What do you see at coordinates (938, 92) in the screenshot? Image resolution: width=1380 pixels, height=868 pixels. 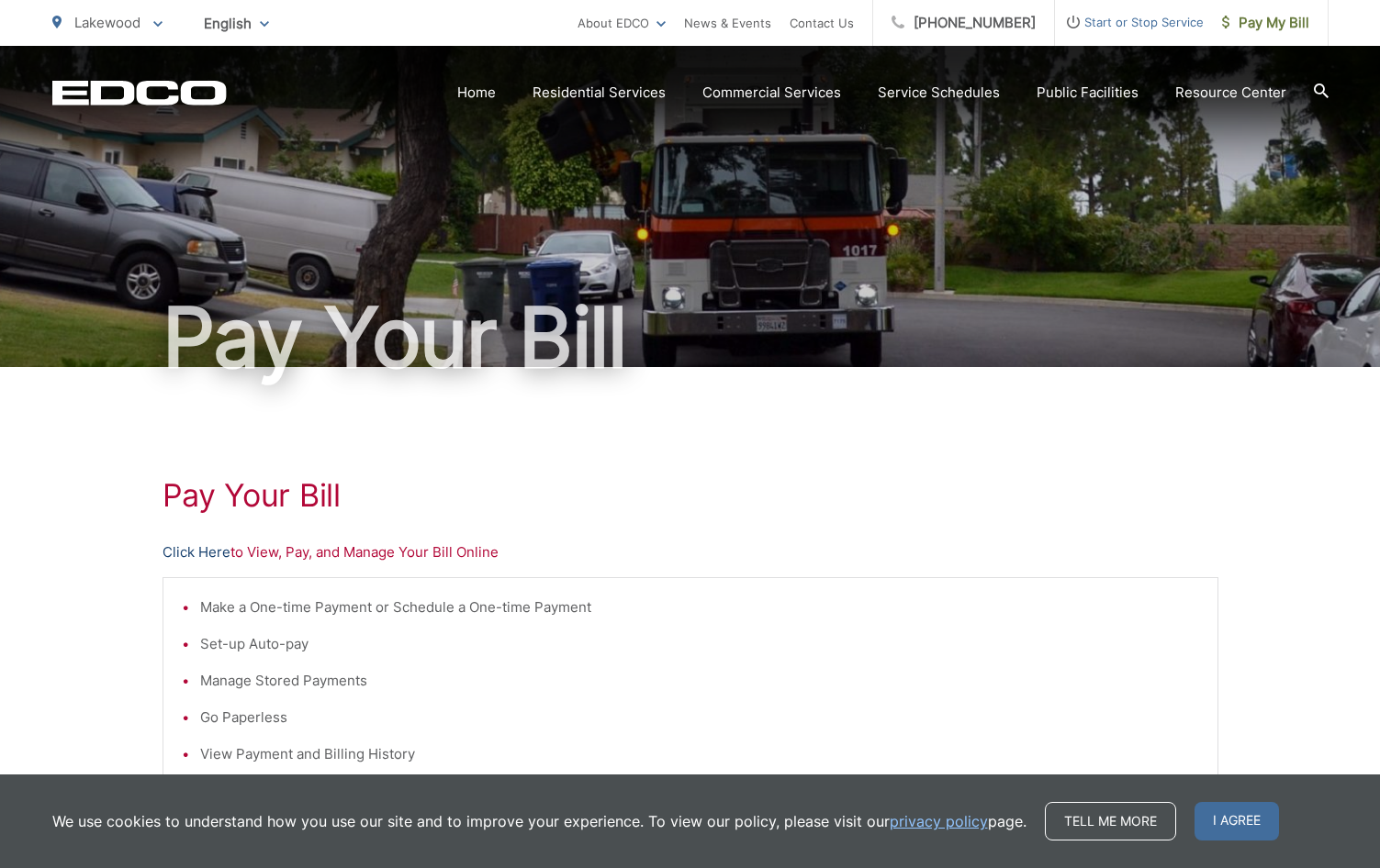 I see `a: Service Schedules` at bounding box center [938, 92].